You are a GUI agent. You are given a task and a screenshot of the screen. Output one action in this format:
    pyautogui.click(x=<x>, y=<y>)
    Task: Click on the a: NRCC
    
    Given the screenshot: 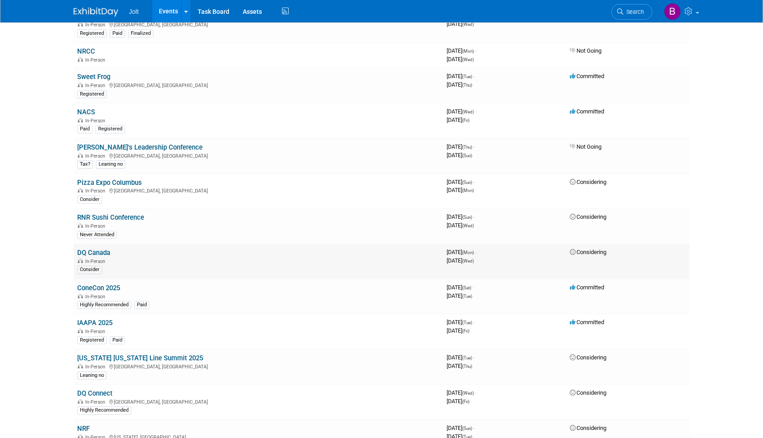 What is the action you would take?
    pyautogui.click(x=86, y=51)
    